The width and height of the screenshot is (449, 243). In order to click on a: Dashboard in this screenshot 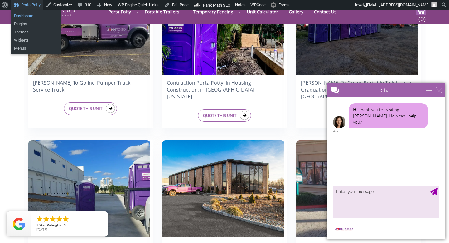, I will do `click(36, 16)`.